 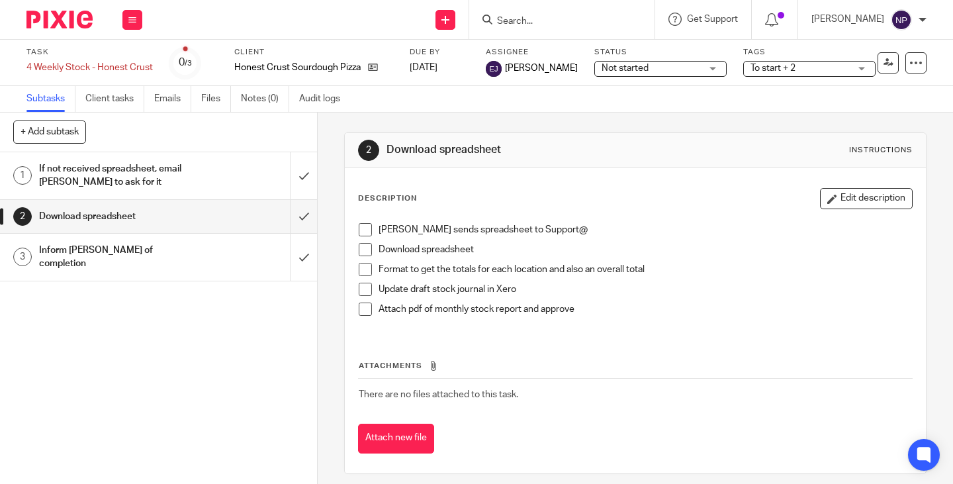 What do you see at coordinates (173, 99) in the screenshot?
I see `a: Emails` at bounding box center [173, 99].